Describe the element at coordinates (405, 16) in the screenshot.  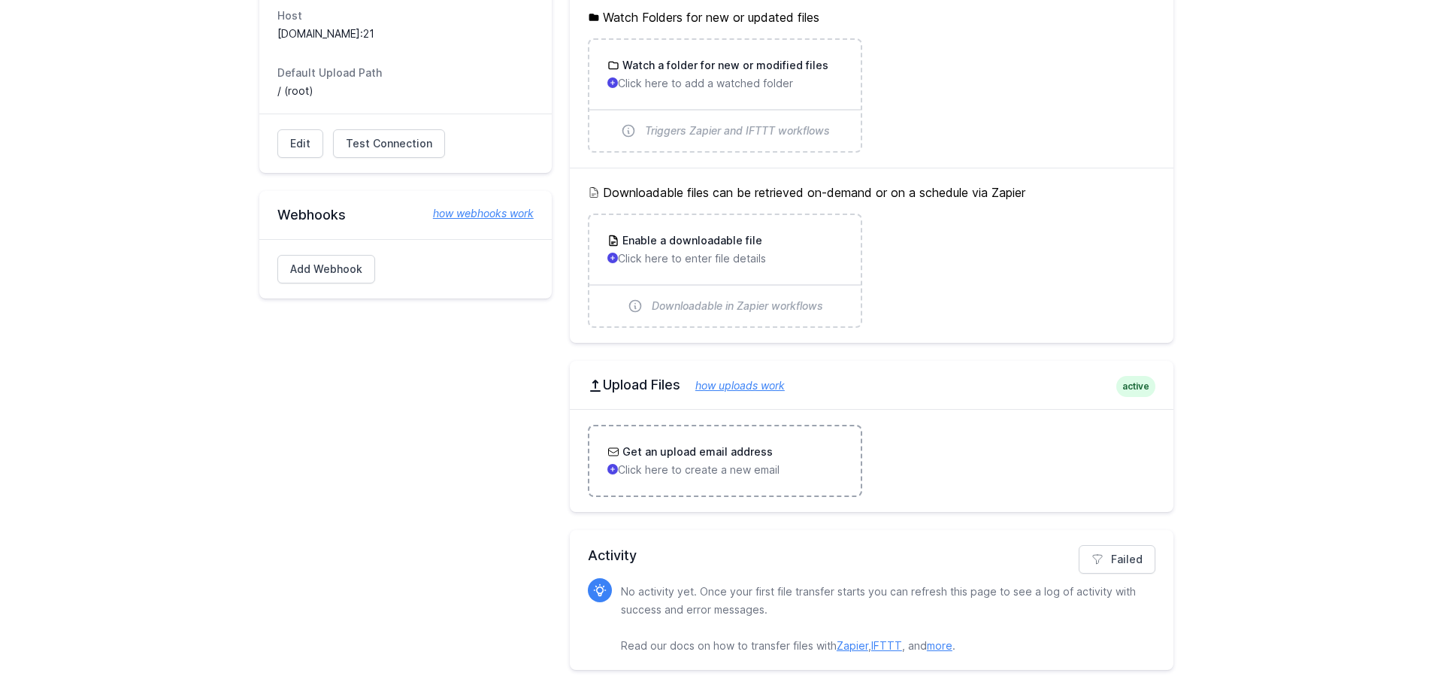
I see `dt: Host` at that location.